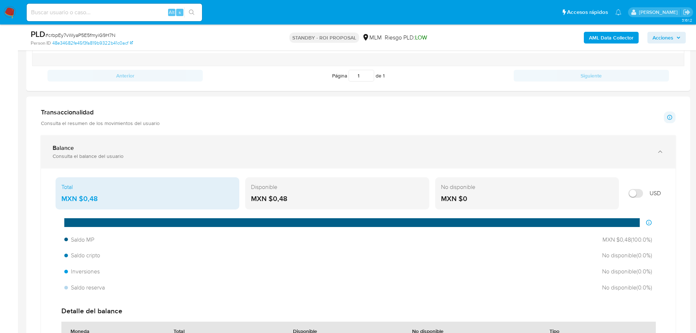 The image size is (696, 333). I want to click on a: 48e34682fe45f3fa819b9322b41c0acf, so click(92, 43).